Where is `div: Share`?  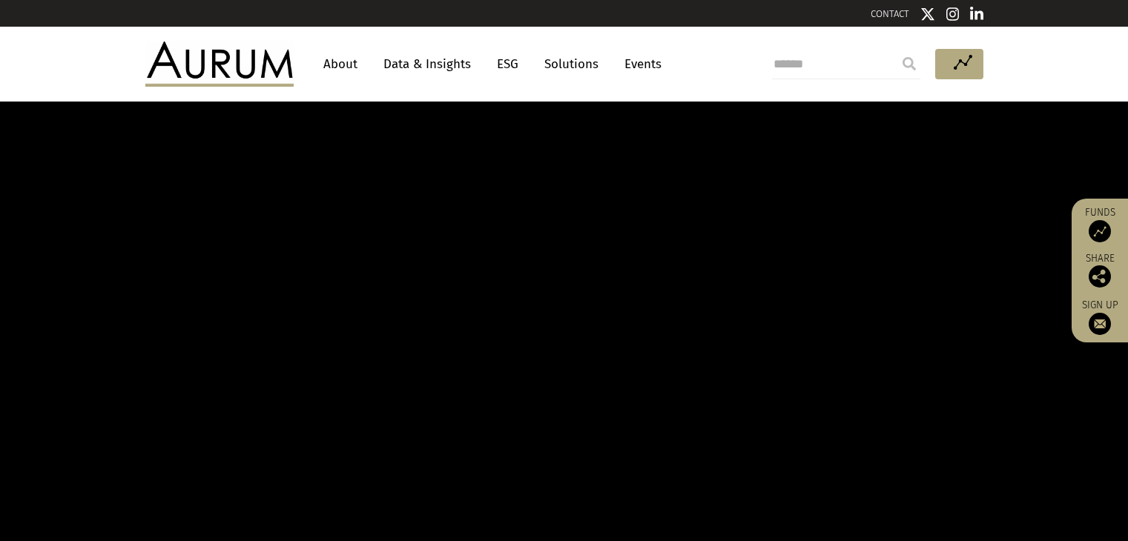 div: Share is located at coordinates (1100, 271).